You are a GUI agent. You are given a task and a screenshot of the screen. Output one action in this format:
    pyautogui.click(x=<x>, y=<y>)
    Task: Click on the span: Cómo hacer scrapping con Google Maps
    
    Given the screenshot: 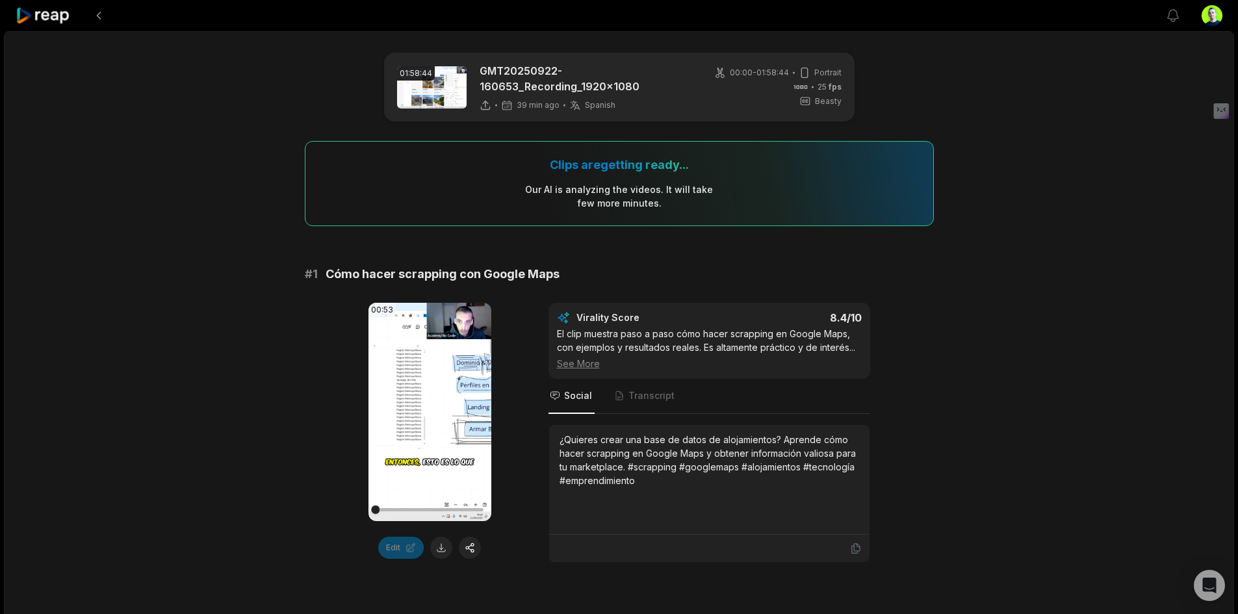 What is the action you would take?
    pyautogui.click(x=443, y=274)
    